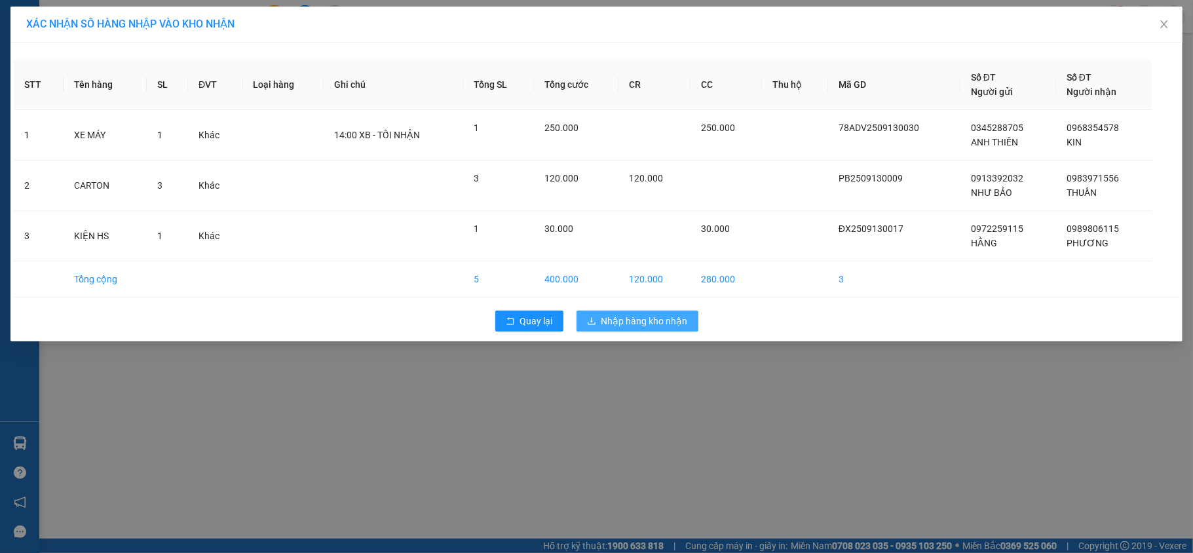 This screenshot has height=553, width=1193. Describe the element at coordinates (727, 279) in the screenshot. I see `td: 280.000` at that location.